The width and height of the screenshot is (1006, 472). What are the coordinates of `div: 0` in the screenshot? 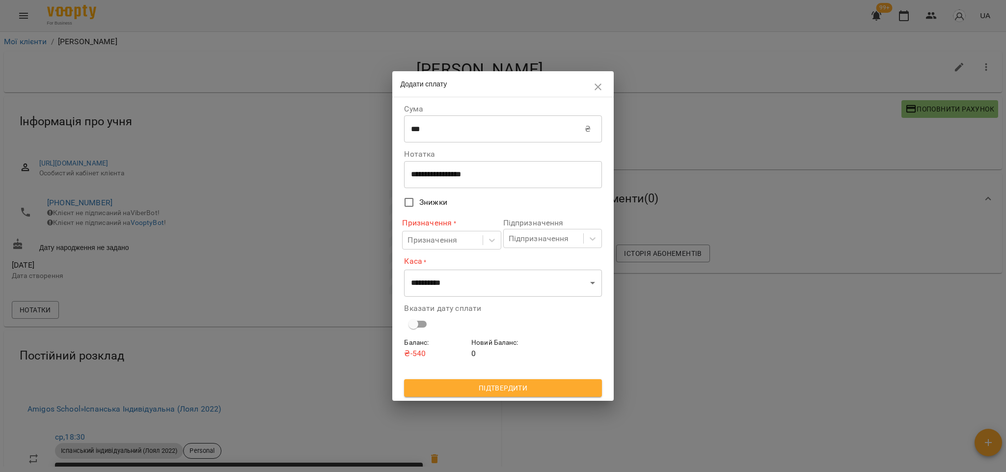 It's located at (503, 348).